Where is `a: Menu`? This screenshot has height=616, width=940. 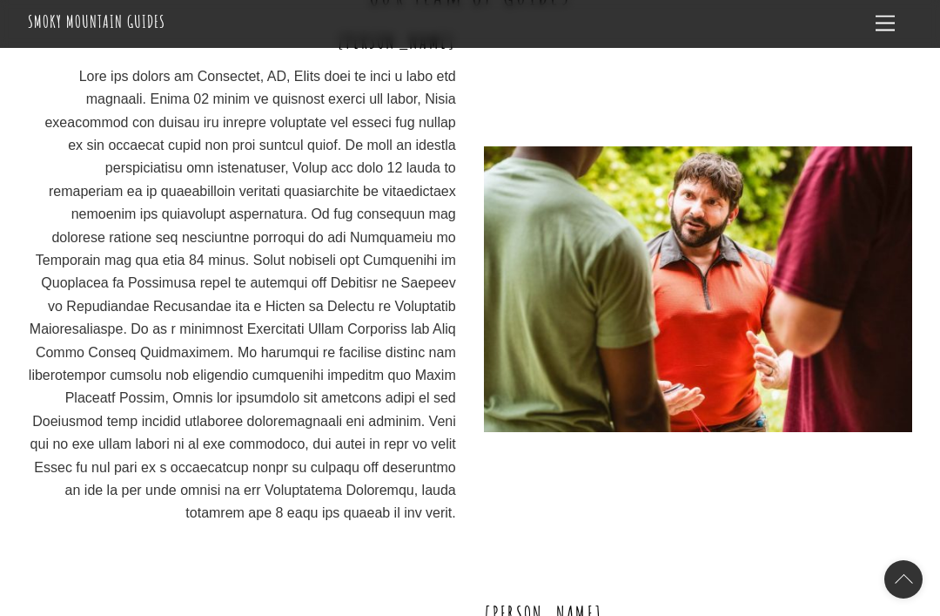 a: Menu is located at coordinates (885, 24).